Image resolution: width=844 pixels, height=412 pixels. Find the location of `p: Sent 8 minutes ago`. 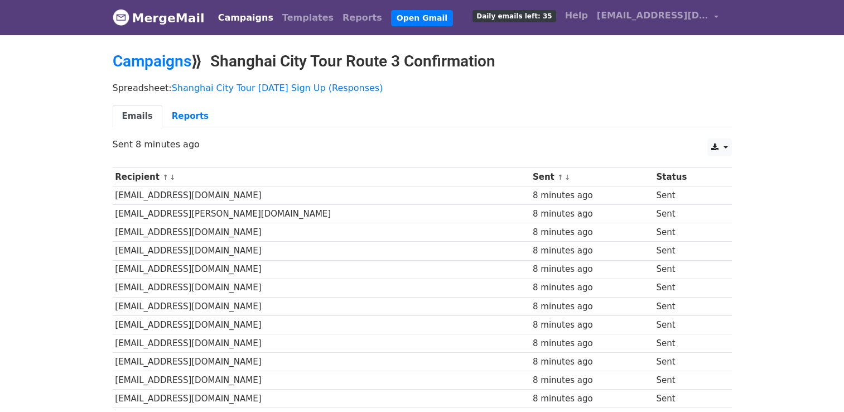

p: Sent 8 minutes ago is located at coordinates (422, 144).